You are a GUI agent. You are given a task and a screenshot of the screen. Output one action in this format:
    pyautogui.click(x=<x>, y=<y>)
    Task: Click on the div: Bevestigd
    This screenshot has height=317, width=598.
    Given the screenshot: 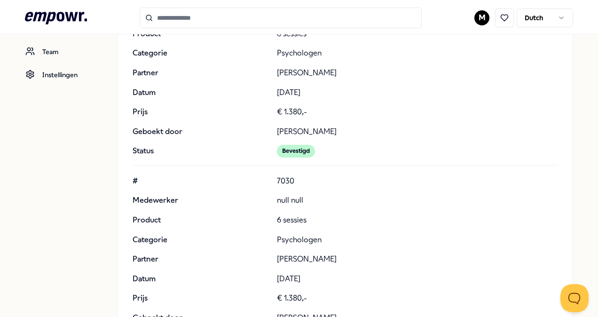 What is the action you would take?
    pyautogui.click(x=296, y=151)
    